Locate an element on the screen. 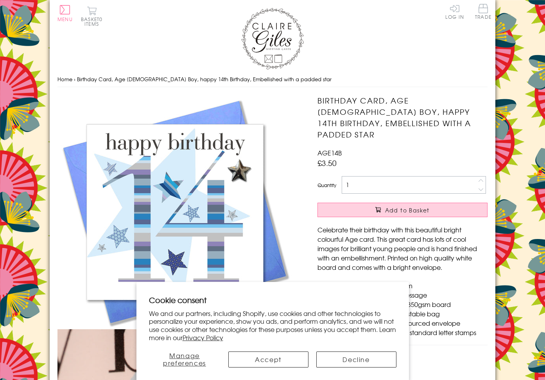  span: £3.50 is located at coordinates (327, 163).